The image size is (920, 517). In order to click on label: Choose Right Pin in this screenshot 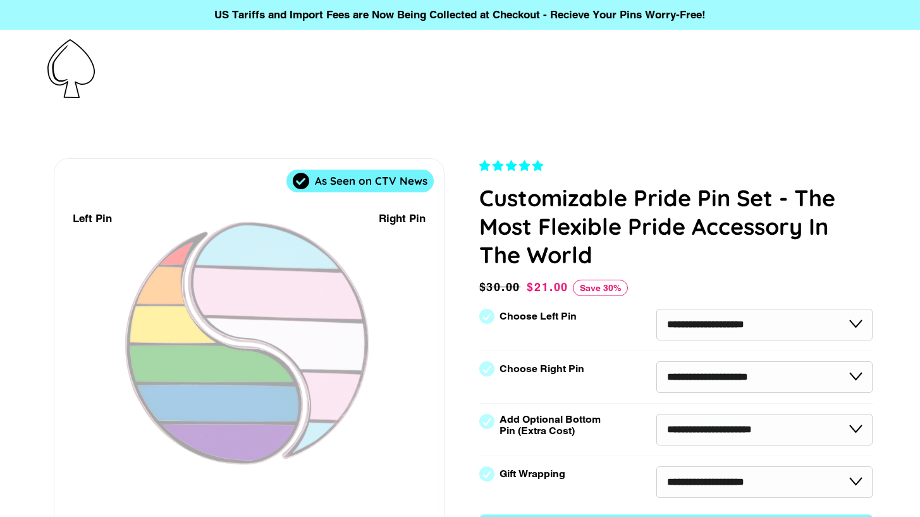, I will do `click(542, 369)`.